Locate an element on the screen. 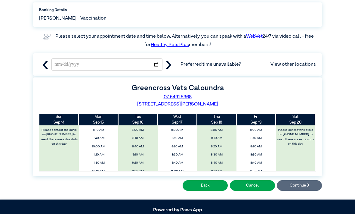  th: Sep 19 is located at coordinates (256, 120).